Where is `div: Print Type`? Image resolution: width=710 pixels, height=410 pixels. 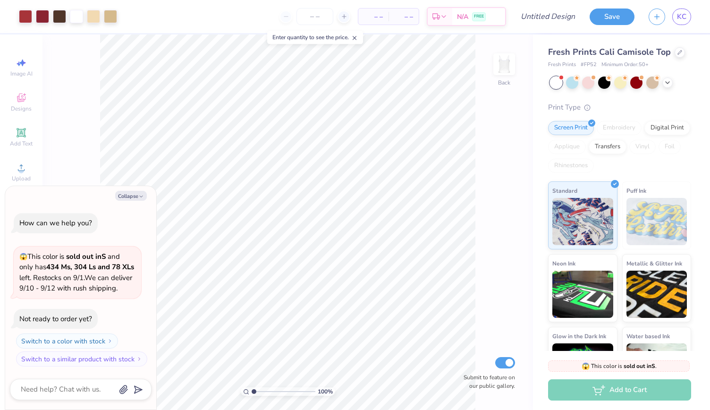 div: Print Type is located at coordinates (620, 107).